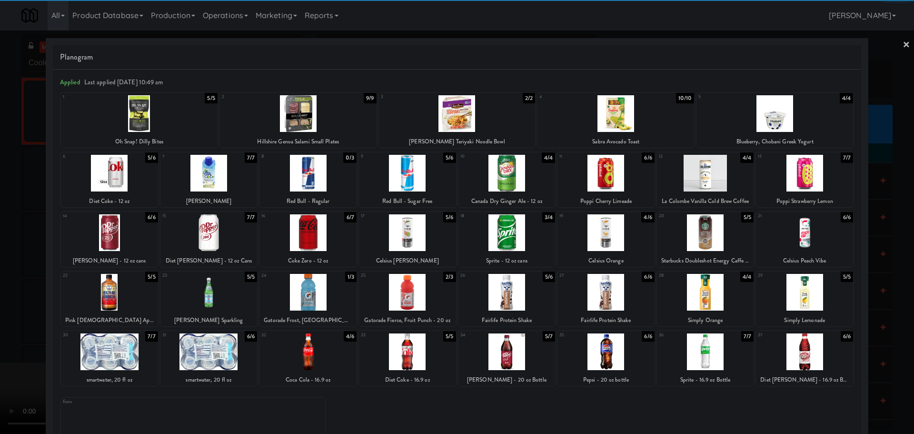 The width and height of the screenshot is (914, 434). Describe the element at coordinates (549, 336) in the screenshot. I see `div: 5/7` at that location.